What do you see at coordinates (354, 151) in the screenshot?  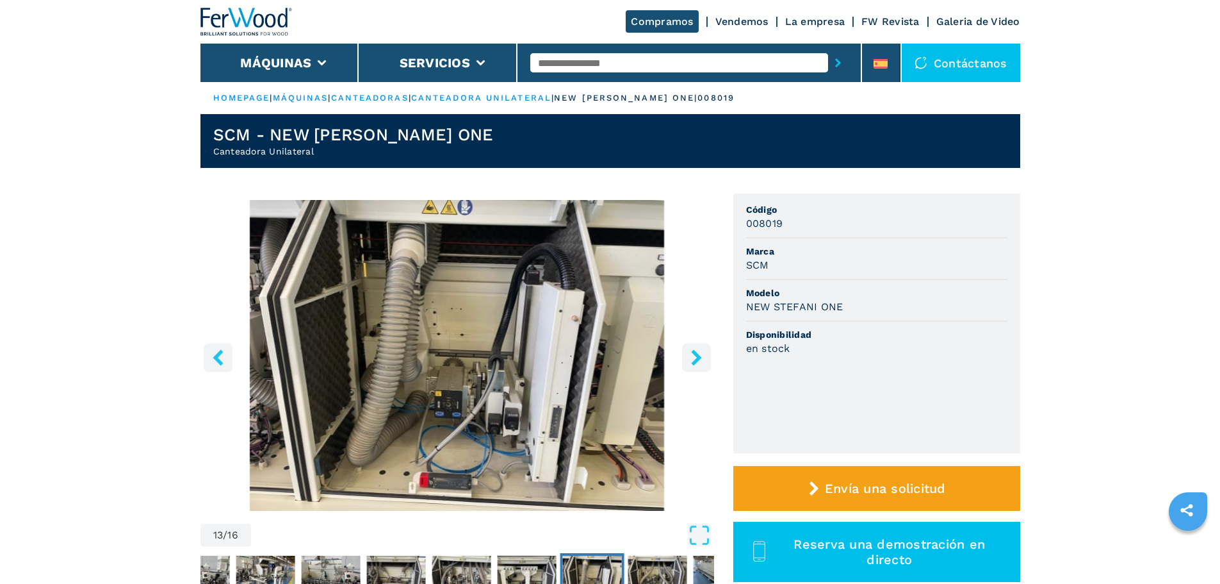 I see `h2: Canteadora Unilateral` at bounding box center [354, 151].